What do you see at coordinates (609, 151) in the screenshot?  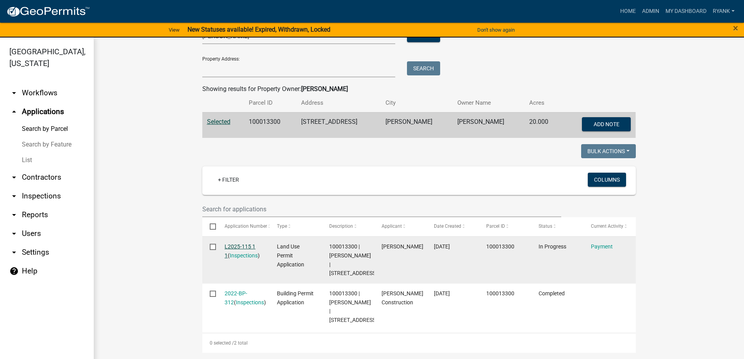 I see `button: Bulk Actions` at bounding box center [609, 151].